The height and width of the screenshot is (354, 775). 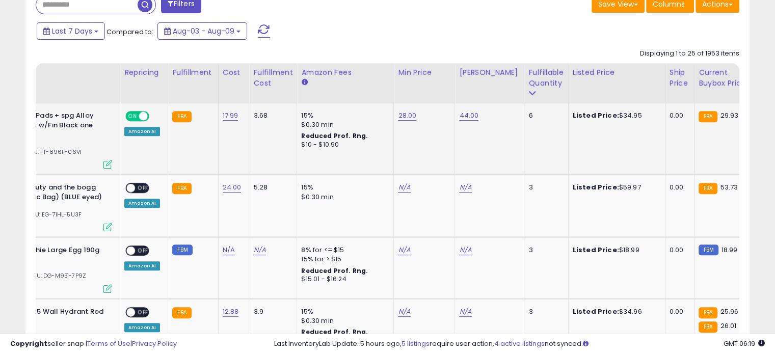 What do you see at coordinates (729, 311) in the screenshot?
I see `span: 25.96` at bounding box center [729, 311].